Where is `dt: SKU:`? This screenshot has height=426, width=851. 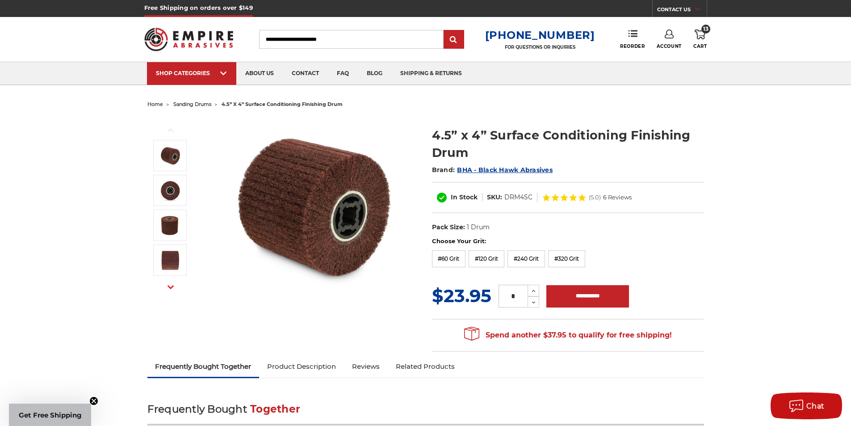
dt: SKU: is located at coordinates (495, 197).